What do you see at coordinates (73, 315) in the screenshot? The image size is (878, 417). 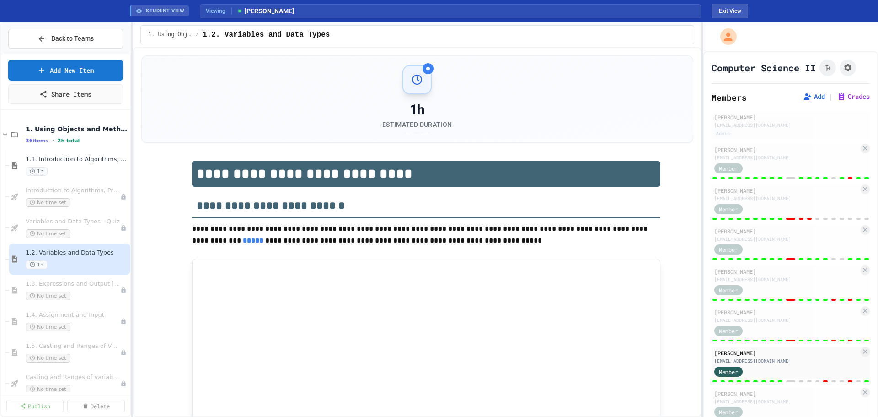 I see `span: 1.4. Assignment and Input` at bounding box center [73, 315].